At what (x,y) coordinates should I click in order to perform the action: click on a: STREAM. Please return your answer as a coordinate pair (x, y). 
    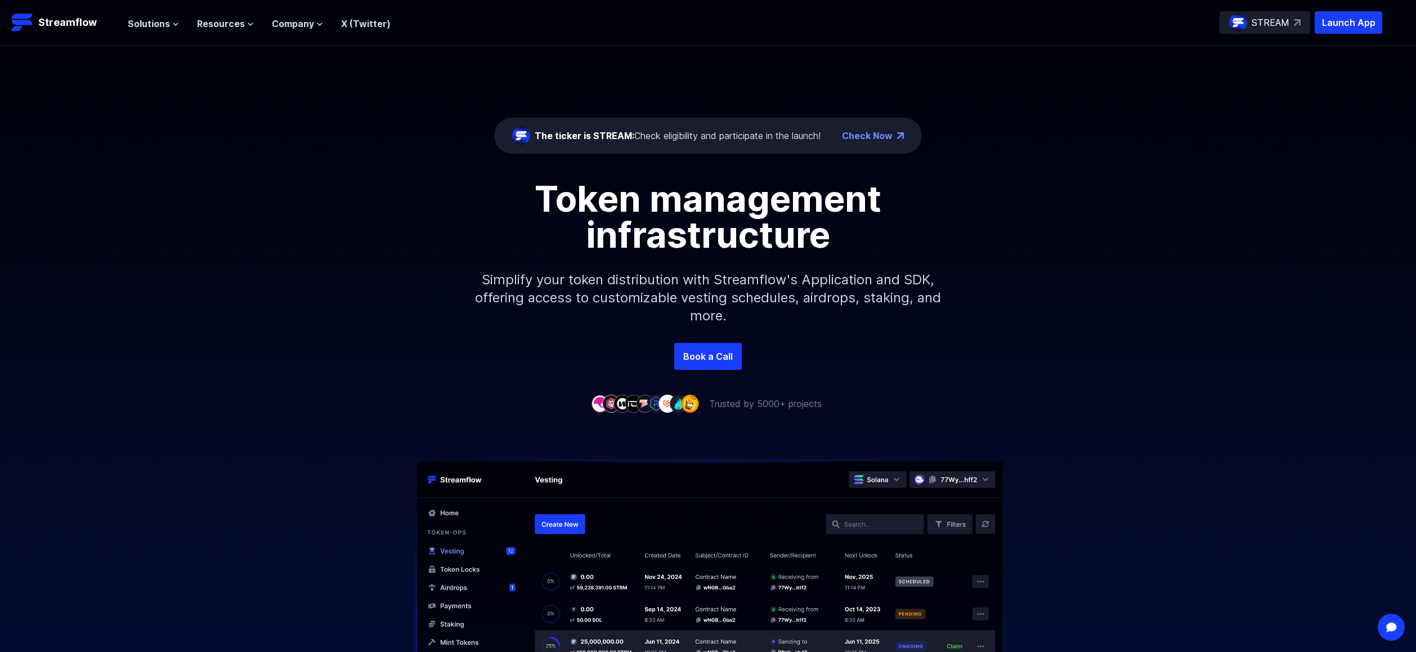
    Looking at the image, I should click on (1265, 23).